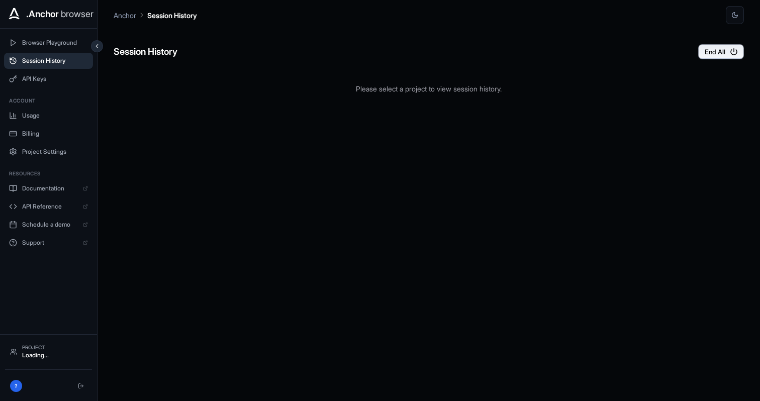 The image size is (760, 401). Describe the element at coordinates (50, 207) in the screenshot. I see `span: API Reference` at that location.